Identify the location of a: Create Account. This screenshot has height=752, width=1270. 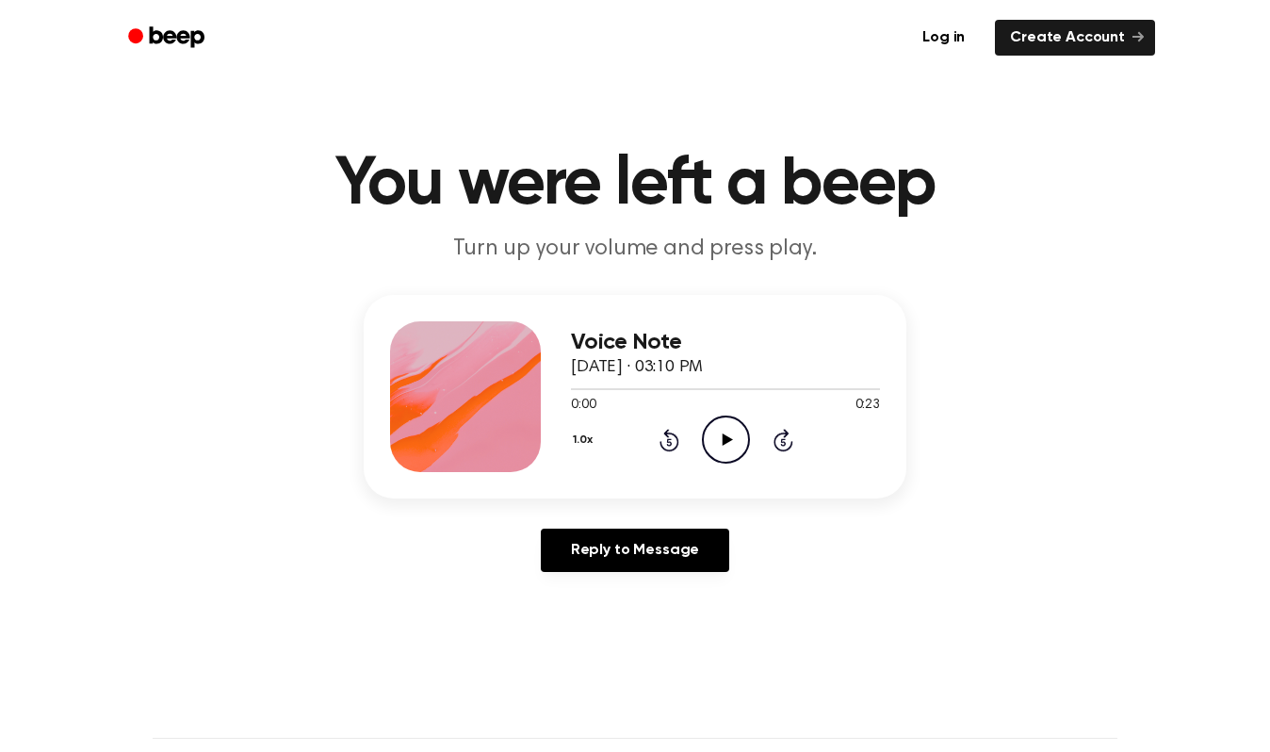
(1075, 38).